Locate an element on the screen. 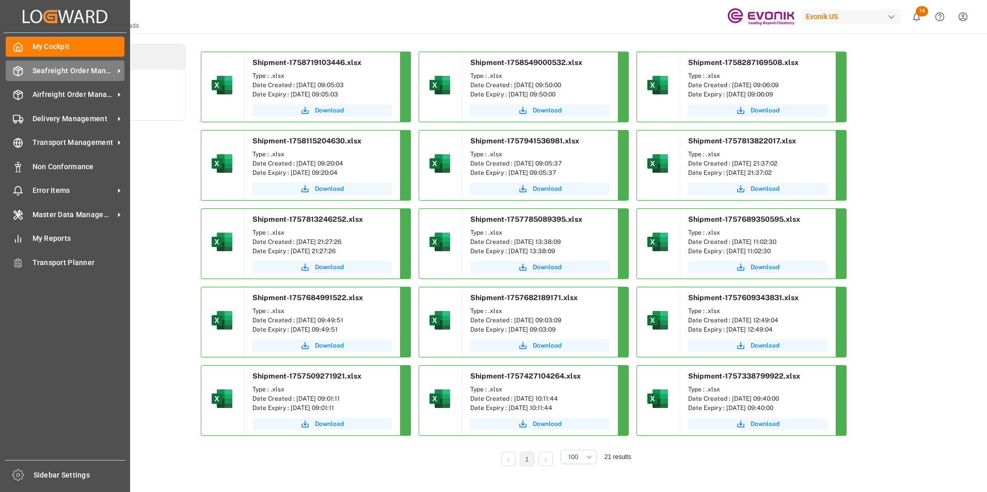 This screenshot has height=492, width=987. li: Next Page is located at coordinates (546, 459).